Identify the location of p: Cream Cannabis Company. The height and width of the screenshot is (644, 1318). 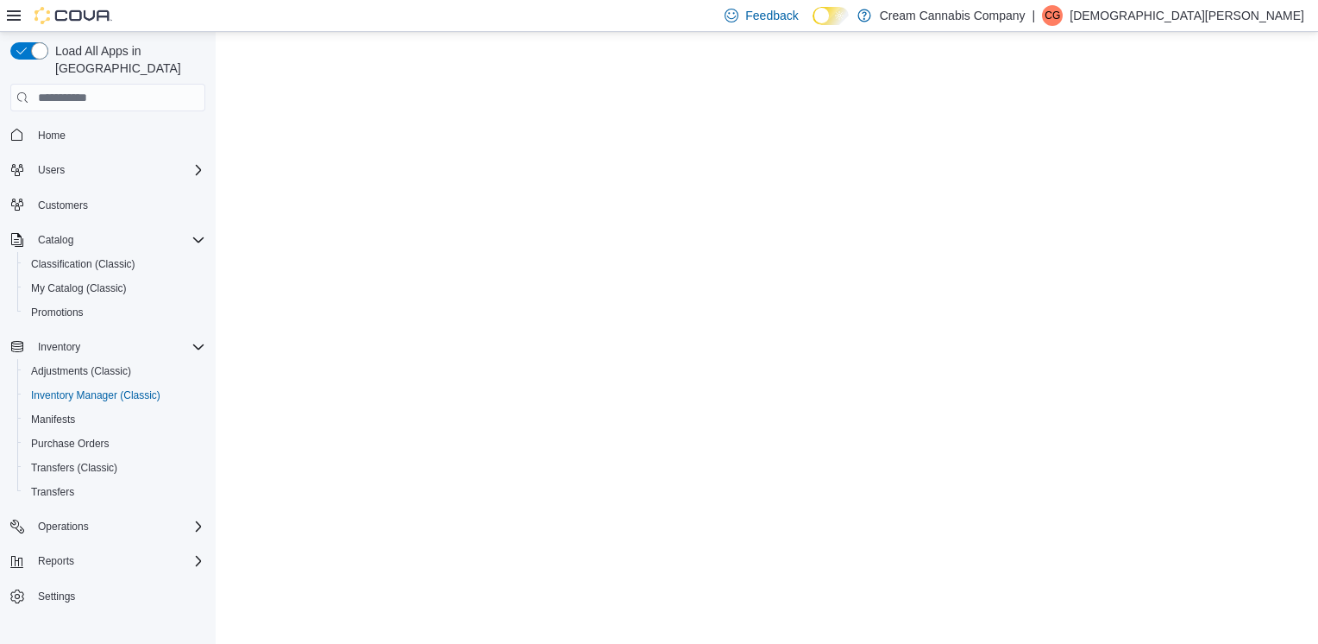
(953, 16).